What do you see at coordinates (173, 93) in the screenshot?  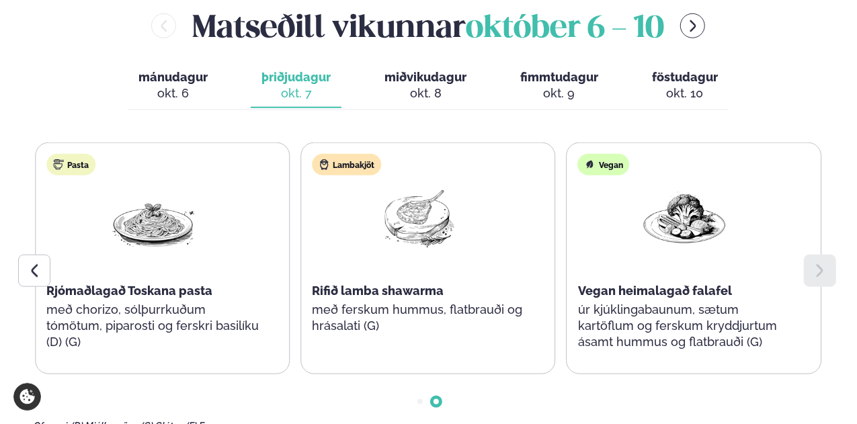 I see `div: okt. 6` at bounding box center [173, 93].